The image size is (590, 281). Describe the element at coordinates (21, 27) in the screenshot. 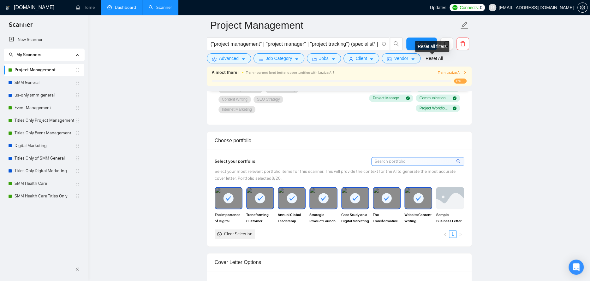

I see `span: Scanner` at that location.